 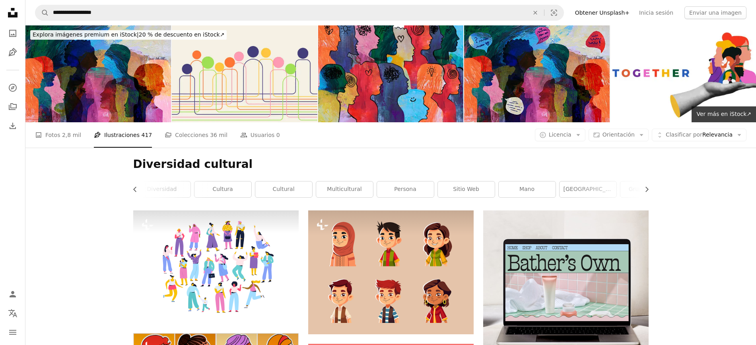 I want to click on span: Licencia, so click(x=560, y=135).